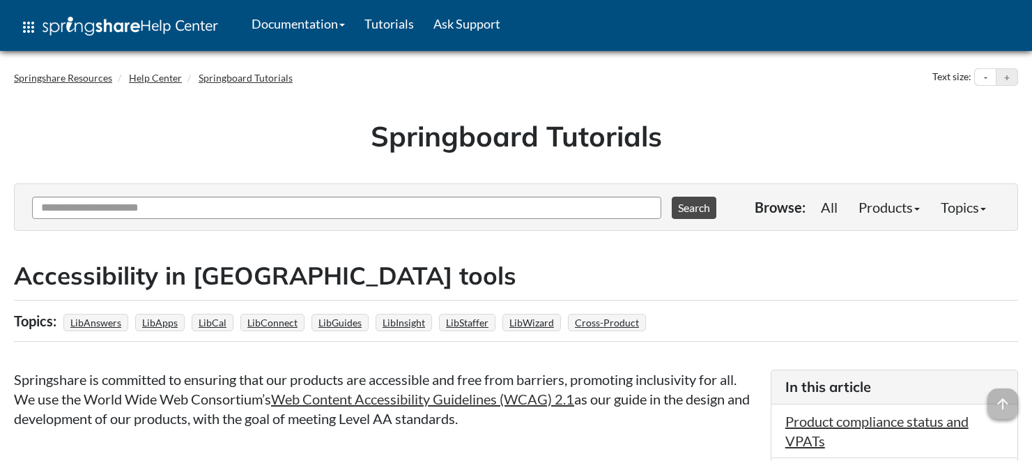 The image size is (1032, 461). I want to click on img: Springshare, so click(91, 26).